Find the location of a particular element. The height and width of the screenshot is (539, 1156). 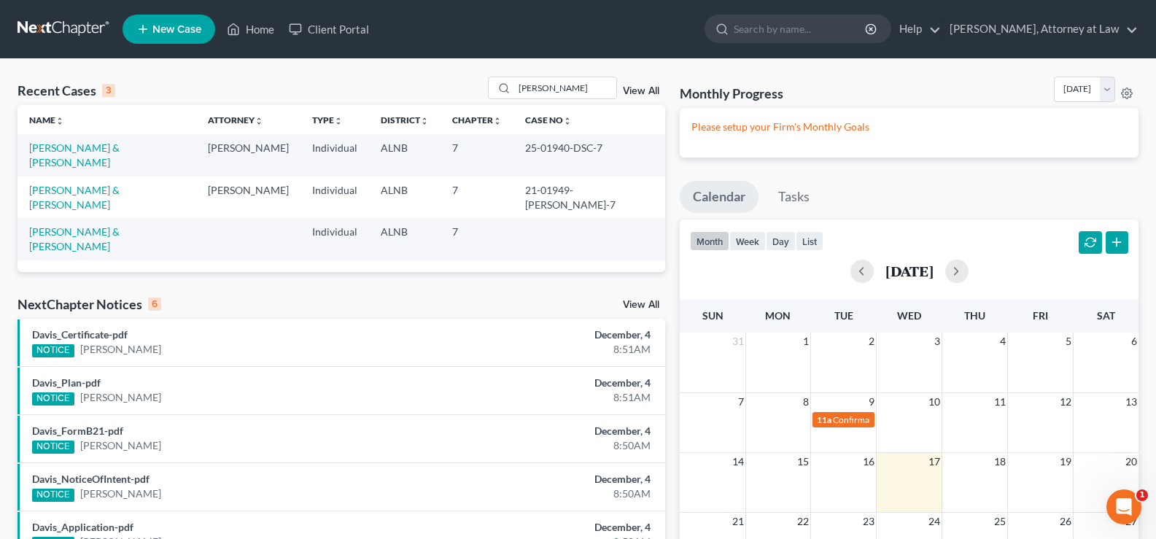

span: 19 is located at coordinates (1066, 462).